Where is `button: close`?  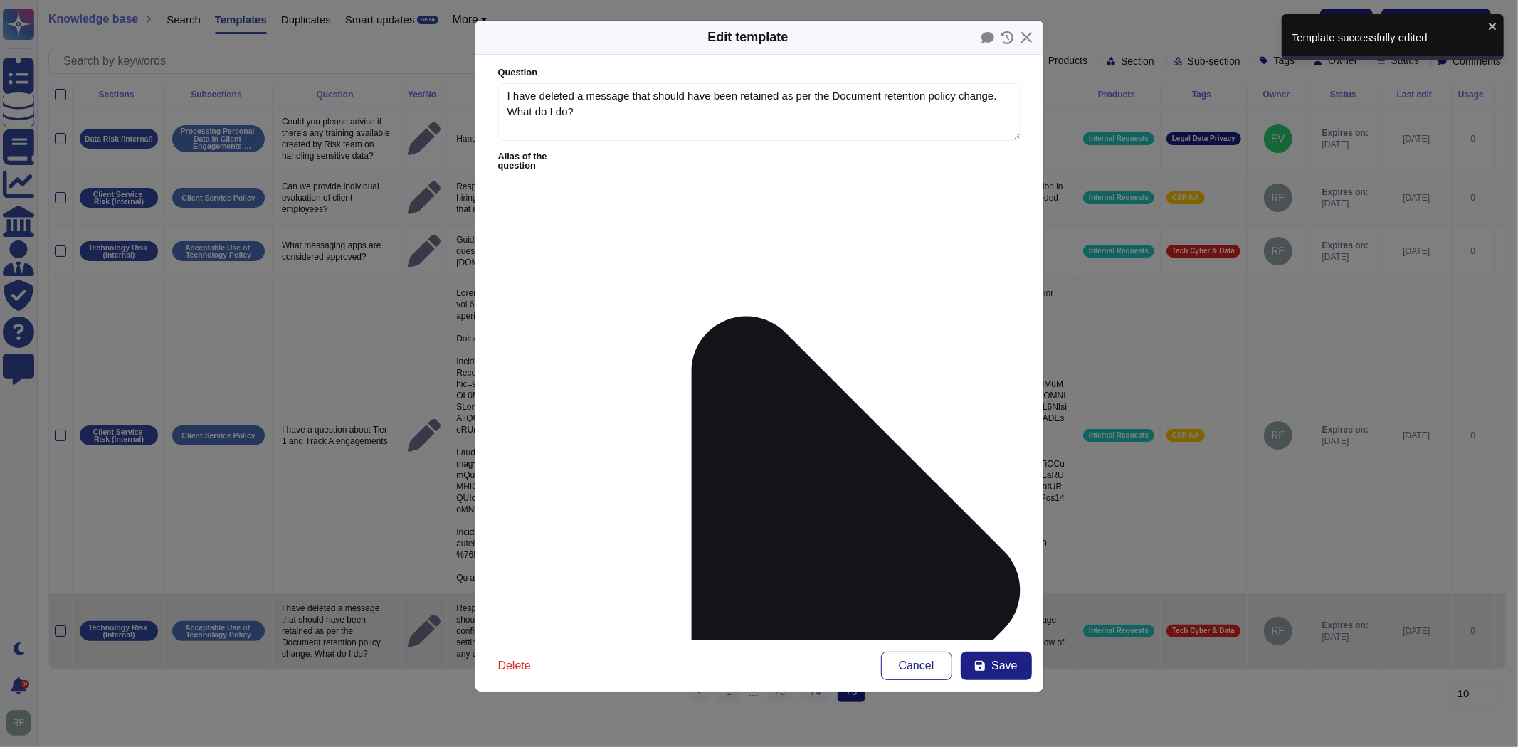 button: close is located at coordinates (1493, 26).